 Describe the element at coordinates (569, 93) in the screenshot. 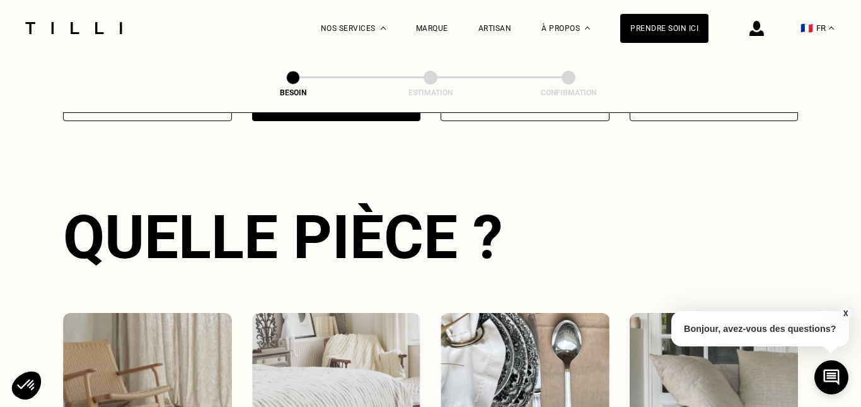

I see `div: Confirmation` at that location.